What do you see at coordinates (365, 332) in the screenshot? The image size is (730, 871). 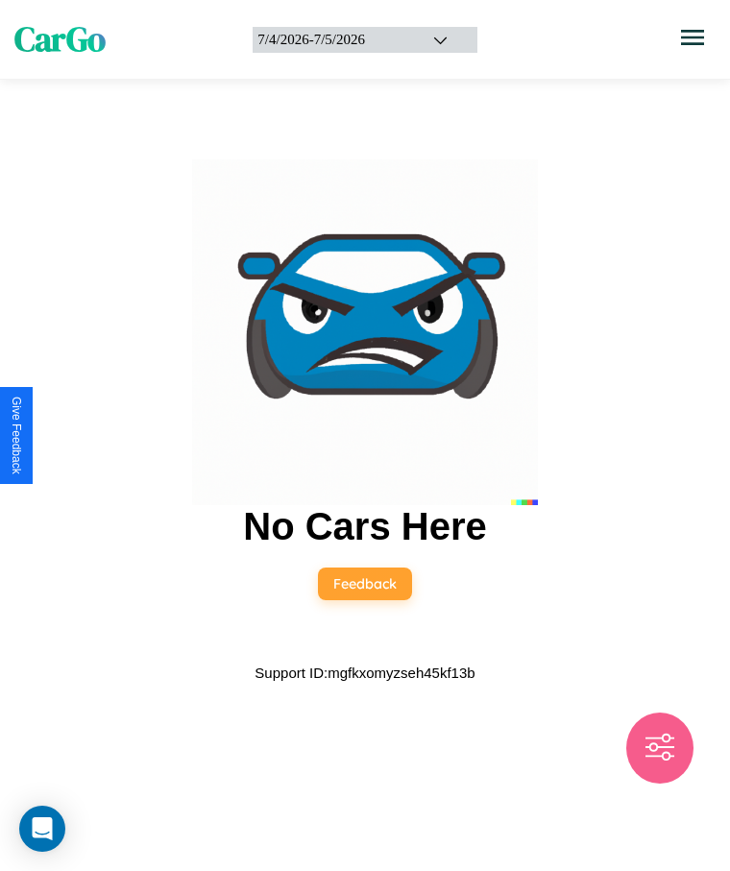 I see `img: car` at bounding box center [365, 332].